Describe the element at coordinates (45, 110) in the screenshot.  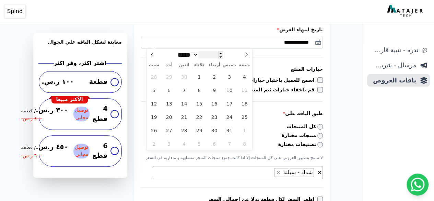
I see `span: ٣٠٠ ر.س.` at that location.